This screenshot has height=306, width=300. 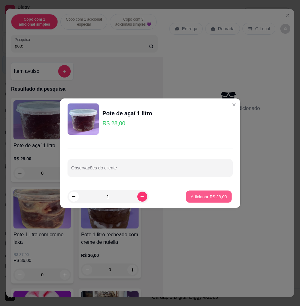 What do you see at coordinates (209, 197) in the screenshot?
I see `p: Adicionar R$ 28,00` at bounding box center [209, 197].